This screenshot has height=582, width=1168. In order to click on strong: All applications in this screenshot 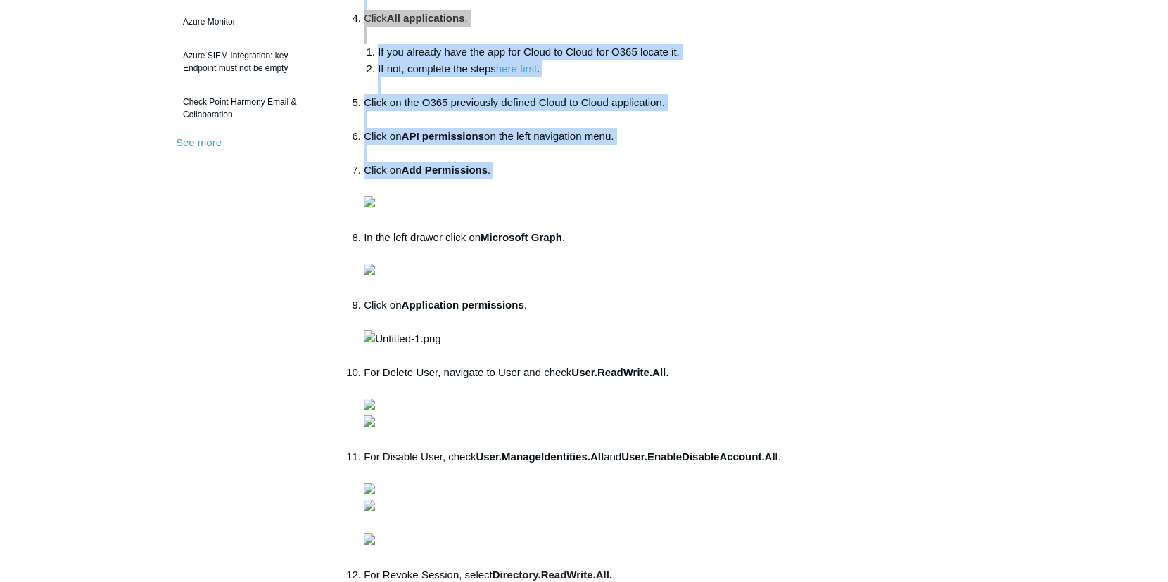, I will do `click(426, 18)`.